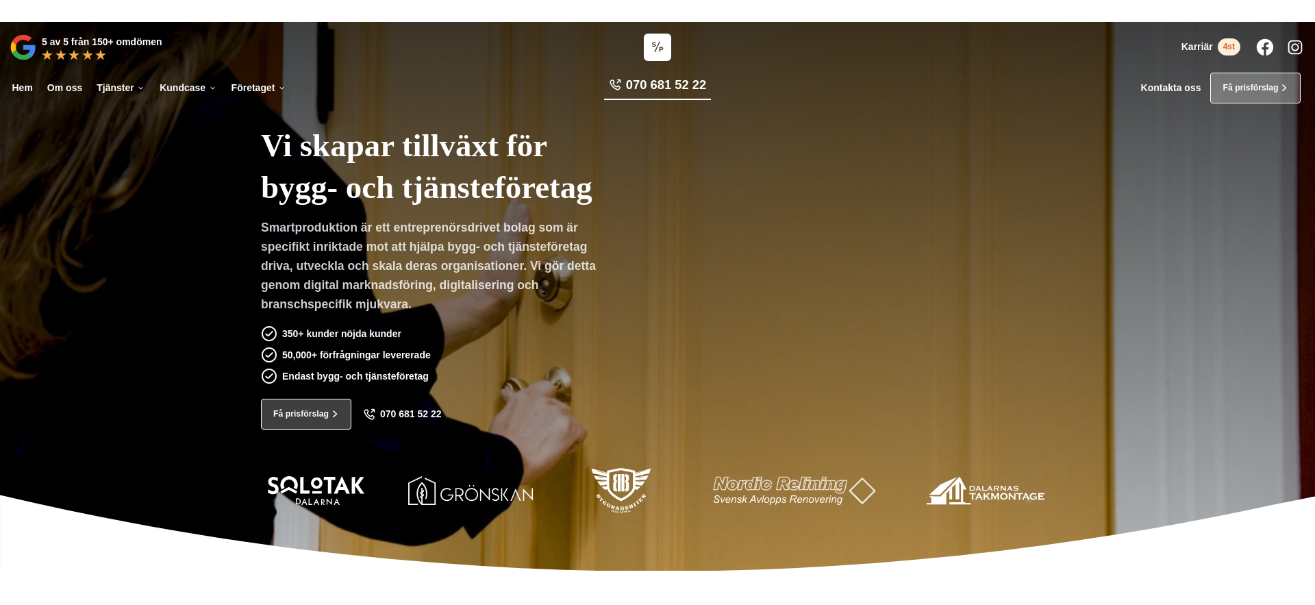 The image size is (1315, 605). What do you see at coordinates (121, 88) in the screenshot?
I see `a: Tjänster` at bounding box center [121, 88].